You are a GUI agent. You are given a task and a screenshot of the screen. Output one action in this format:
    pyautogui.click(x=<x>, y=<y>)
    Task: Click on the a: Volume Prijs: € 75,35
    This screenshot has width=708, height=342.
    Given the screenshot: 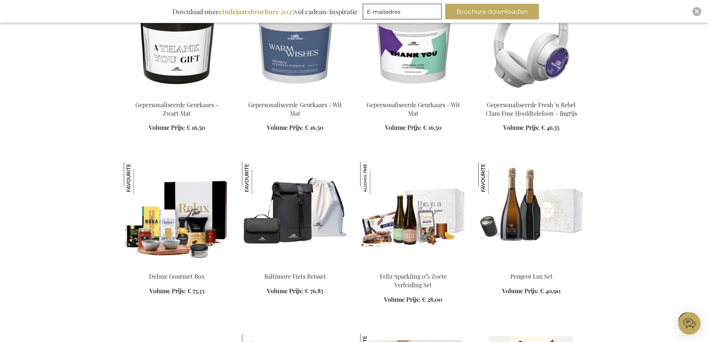 What is the action you would take?
    pyautogui.click(x=177, y=291)
    